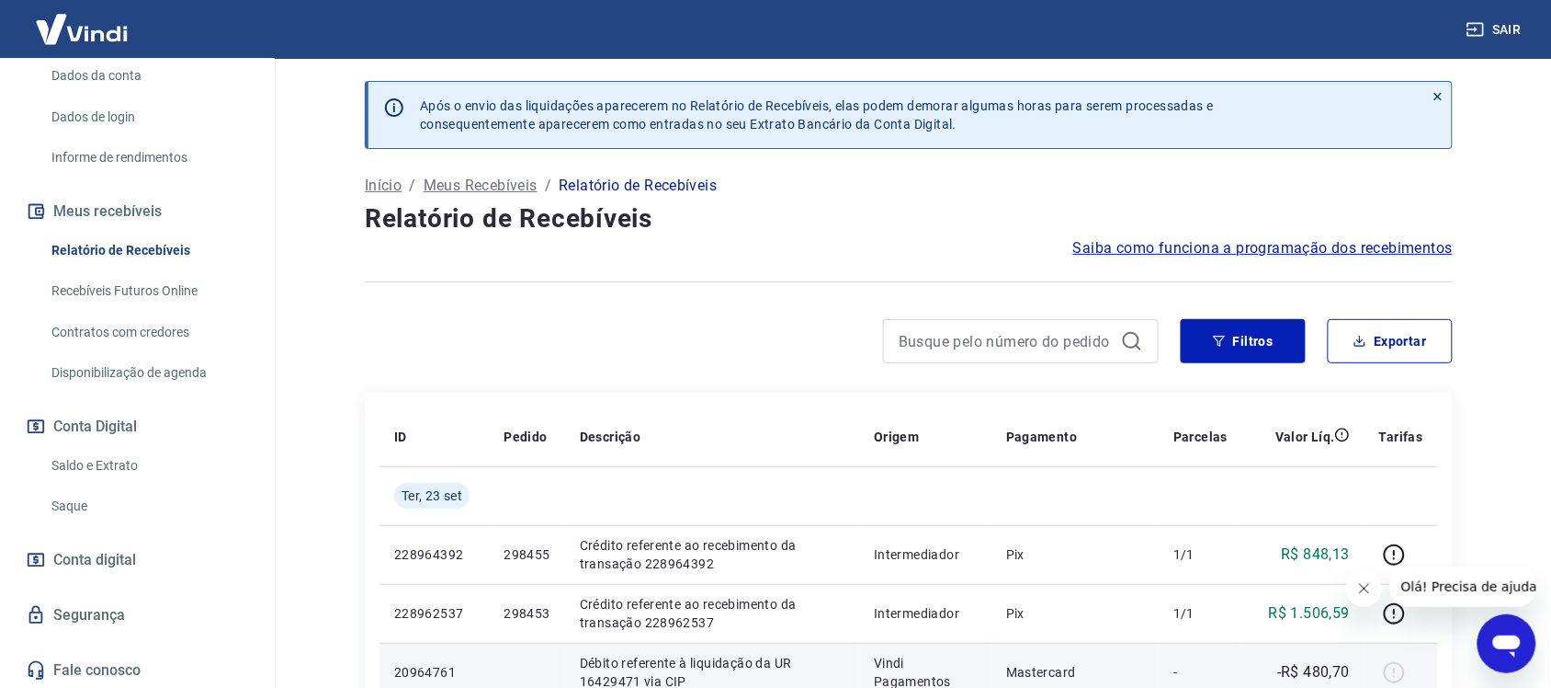  I want to click on span: Conta digital, so click(95, 560).